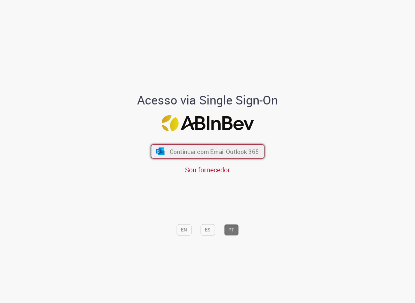 The image size is (415, 303). What do you see at coordinates (207, 170) in the screenshot?
I see `span: Sou fornecedor` at bounding box center [207, 170].